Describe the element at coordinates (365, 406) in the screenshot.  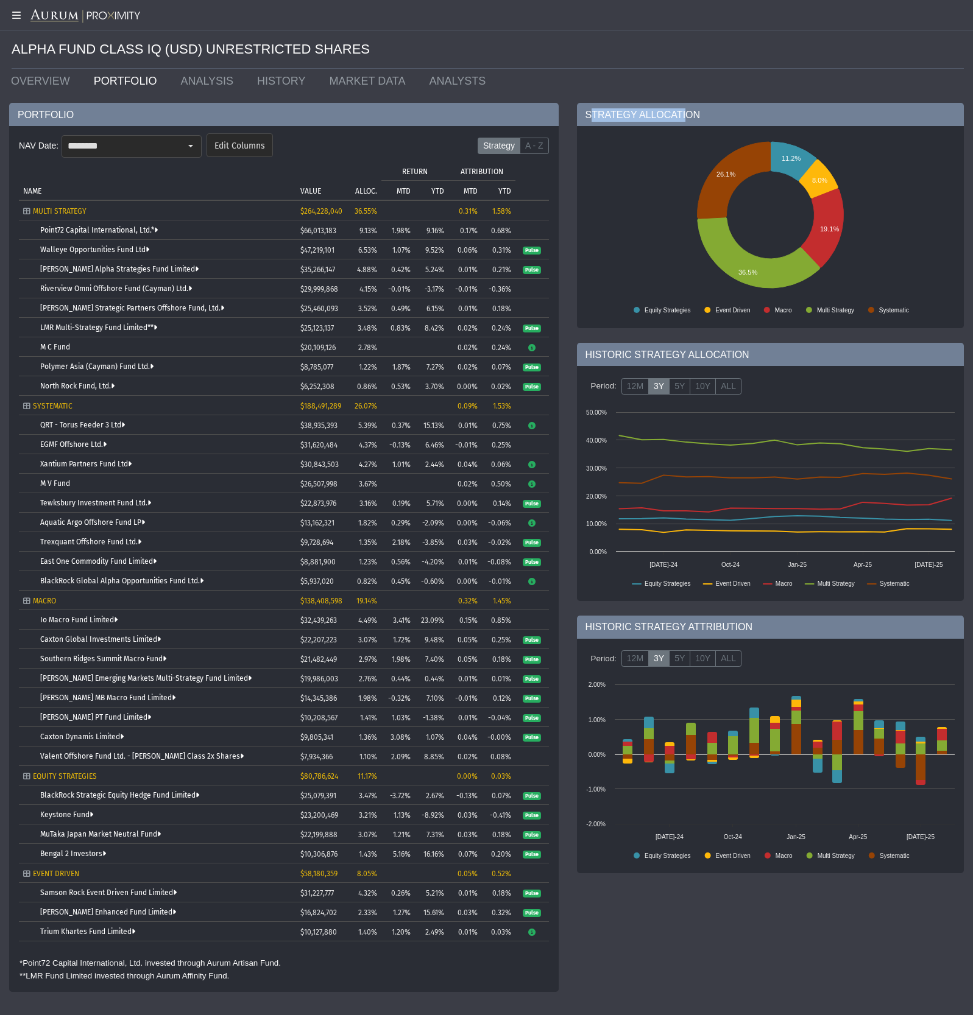
I see `span: 26.07%` at that location.